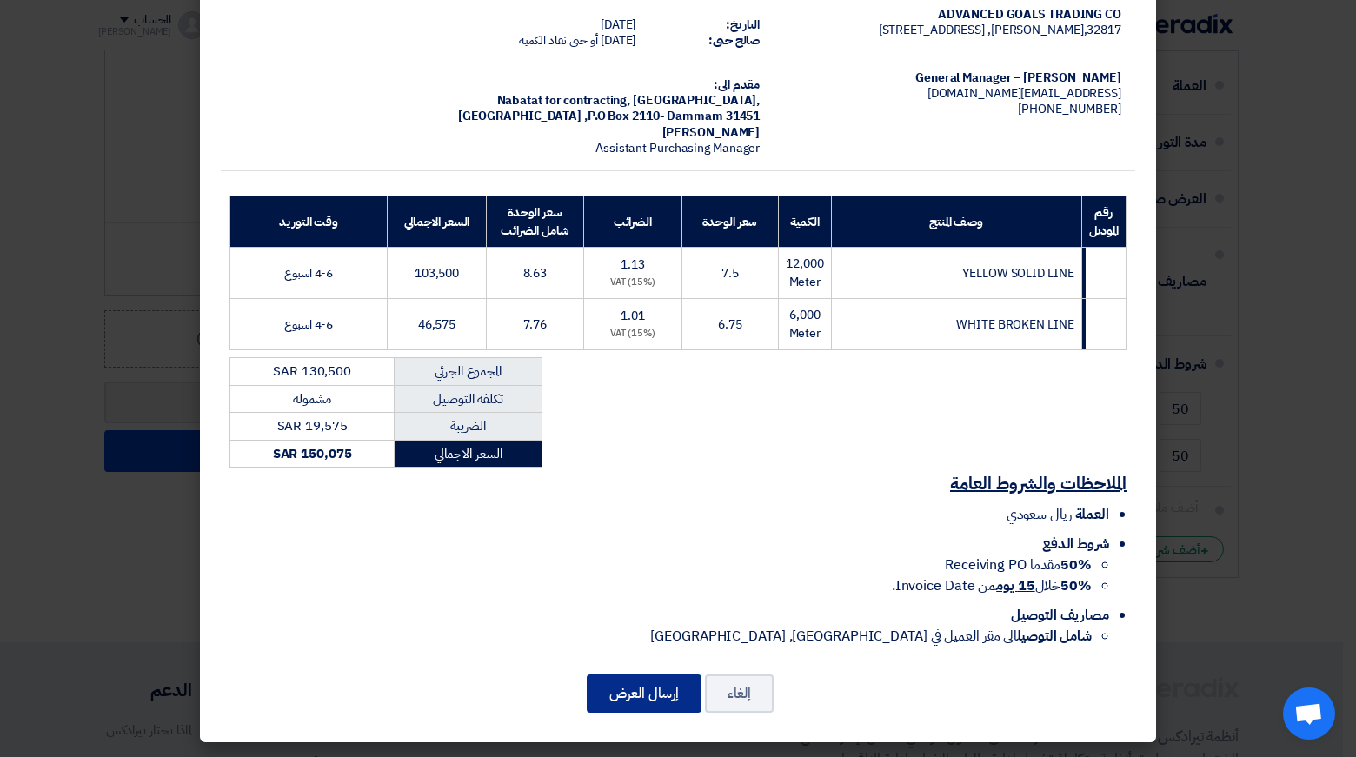 This screenshot has width=1356, height=757. I want to click on th: وقت التوريد, so click(309, 222).